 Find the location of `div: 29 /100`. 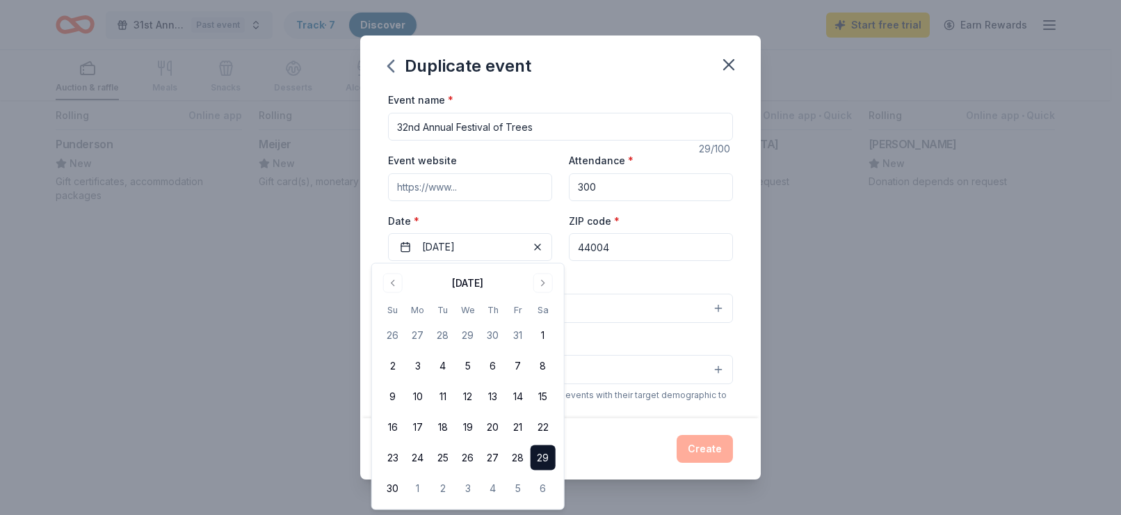

div: 29 /100 is located at coordinates (716, 149).